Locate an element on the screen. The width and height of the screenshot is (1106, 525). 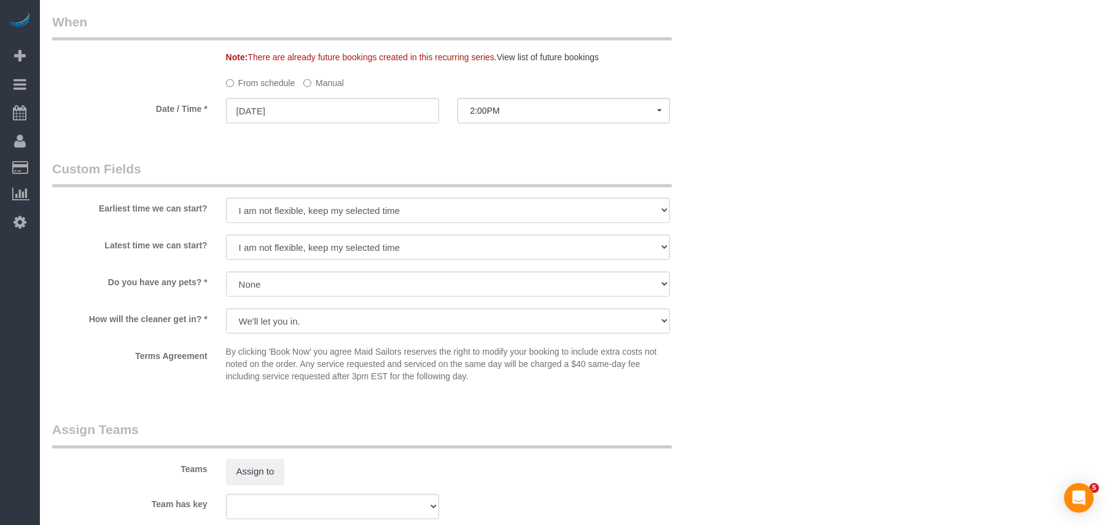
a: View list of future bookings is located at coordinates (548, 57).